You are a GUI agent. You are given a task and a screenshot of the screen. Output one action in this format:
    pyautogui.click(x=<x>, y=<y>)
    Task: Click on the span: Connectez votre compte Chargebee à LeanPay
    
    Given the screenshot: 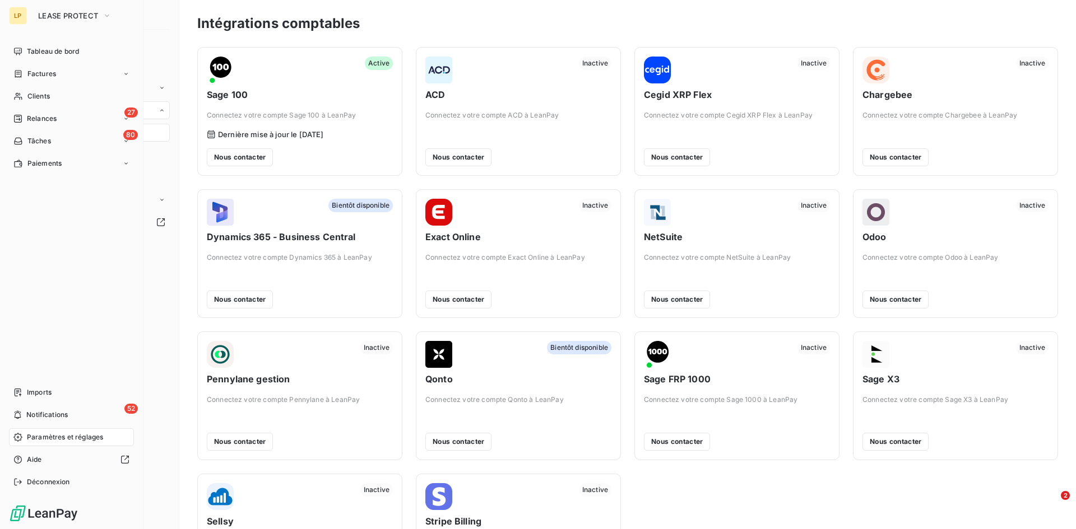 What is the action you would take?
    pyautogui.click(x=955, y=115)
    